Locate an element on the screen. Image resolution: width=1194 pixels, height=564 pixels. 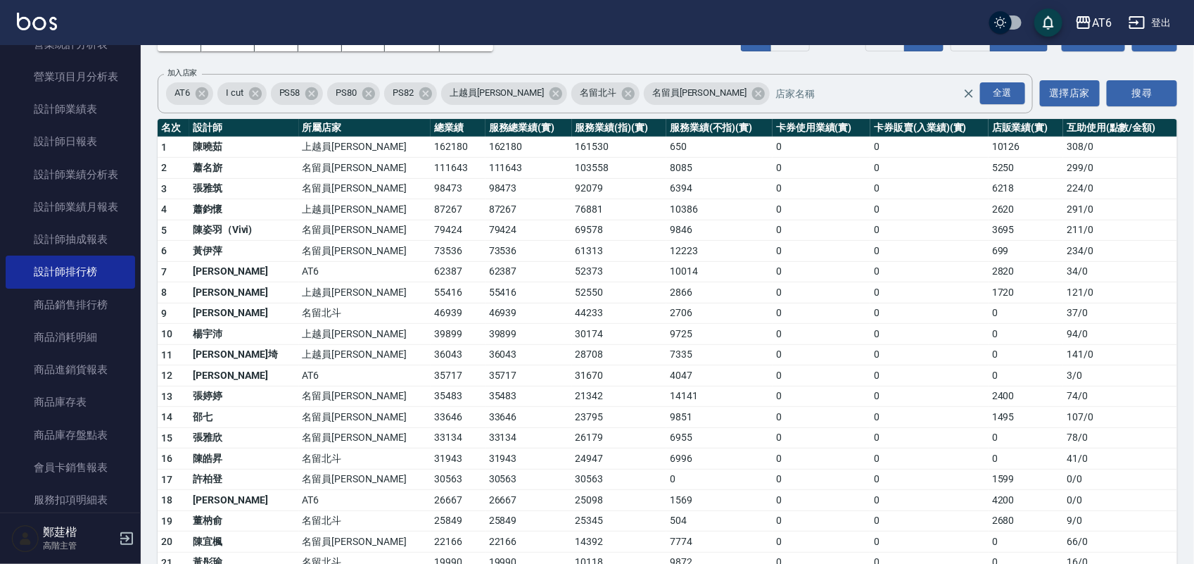
td: 78 / 0 is located at coordinates (1120, 438).